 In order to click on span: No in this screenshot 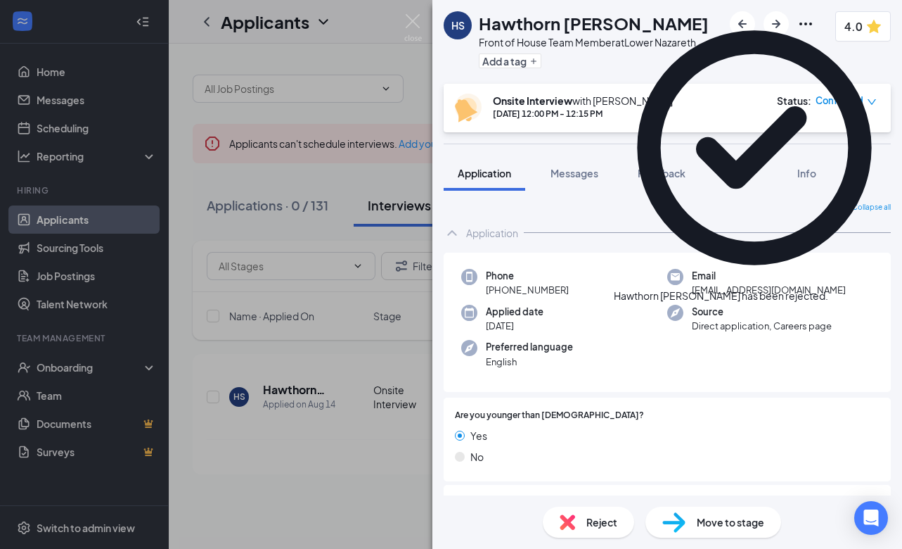, I will do `click(477, 456)`.